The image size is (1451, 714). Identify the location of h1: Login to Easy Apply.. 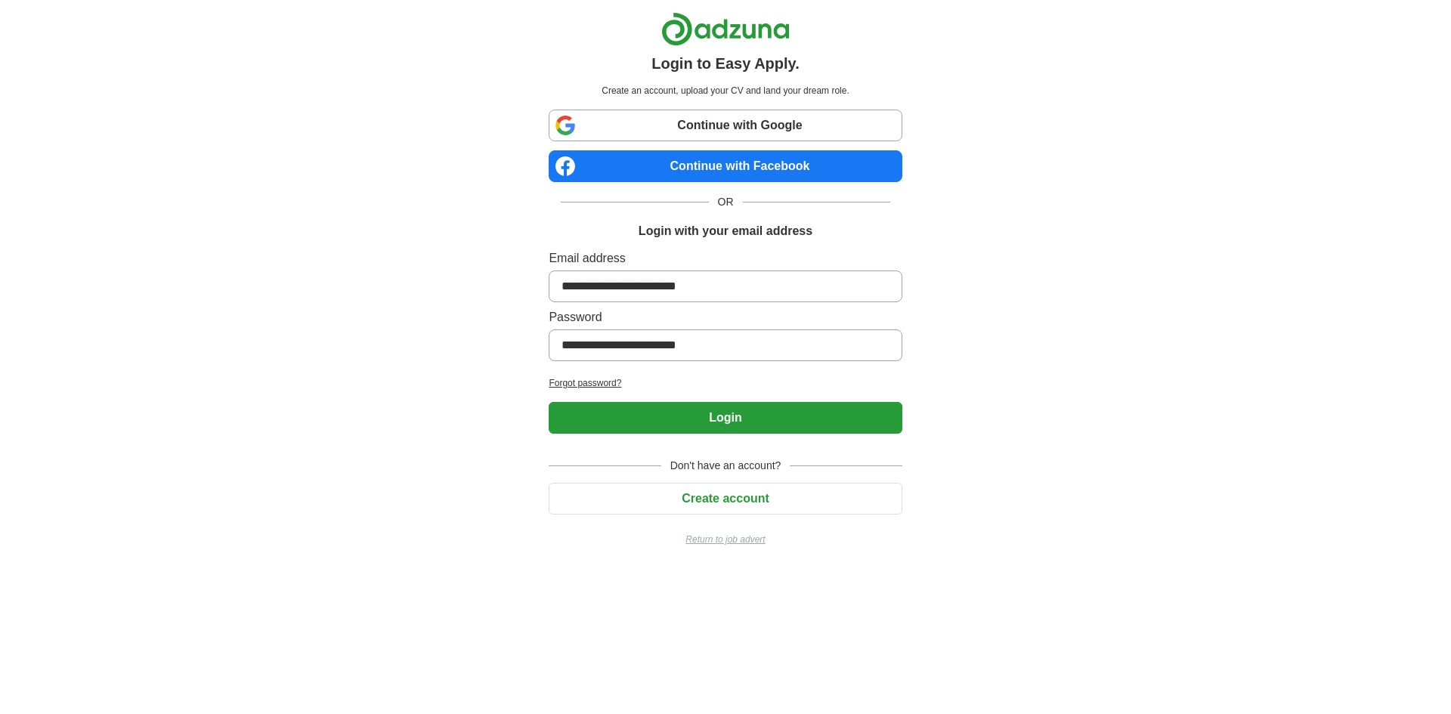
(725, 63).